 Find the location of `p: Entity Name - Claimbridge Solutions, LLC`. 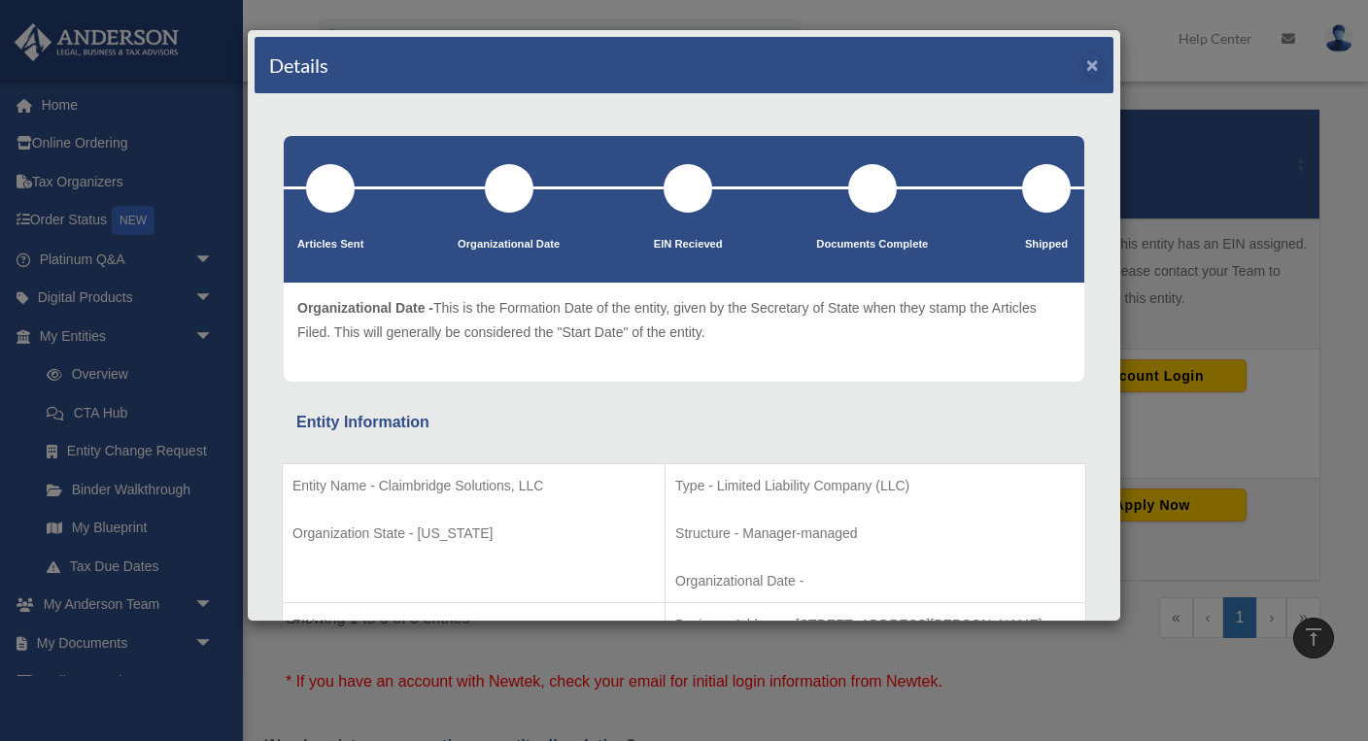

p: Entity Name - Claimbridge Solutions, LLC is located at coordinates (473, 486).